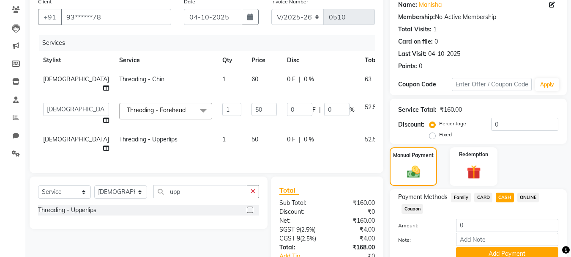 This screenshot has width=571, height=257. Describe the element at coordinates (547, 85) in the screenshot. I see `button: Apply` at that location.